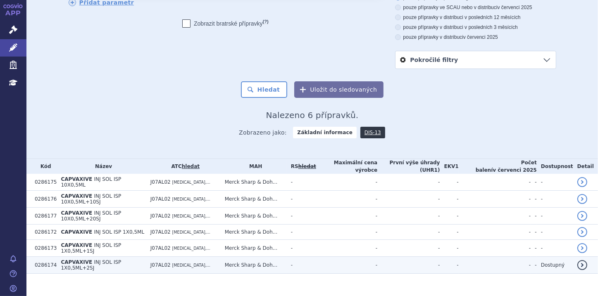 The image size is (598, 296). Describe the element at coordinates (254, 167) in the screenshot. I see `th: MAH` at that location.